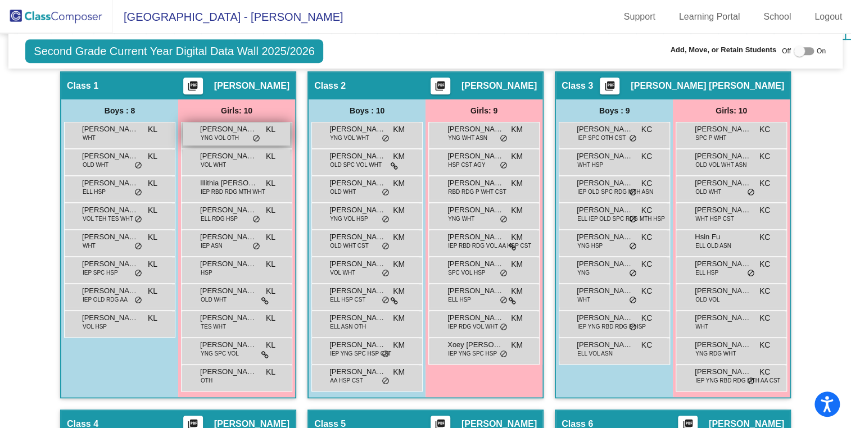 The width and height of the screenshot is (851, 428). Describe the element at coordinates (94, 192) in the screenshot. I see `span: ELL HSP` at that location.